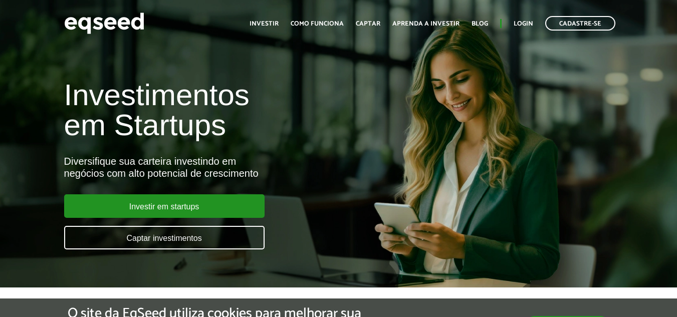 The width and height of the screenshot is (677, 317). Describe the element at coordinates (479, 24) in the screenshot. I see `a: Blog` at that location.